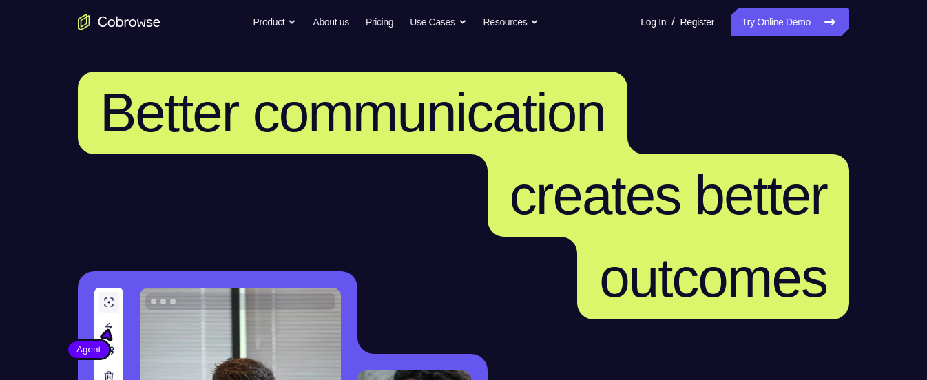  What do you see at coordinates (353, 112) in the screenshot?
I see `span: Better communication` at bounding box center [353, 112].